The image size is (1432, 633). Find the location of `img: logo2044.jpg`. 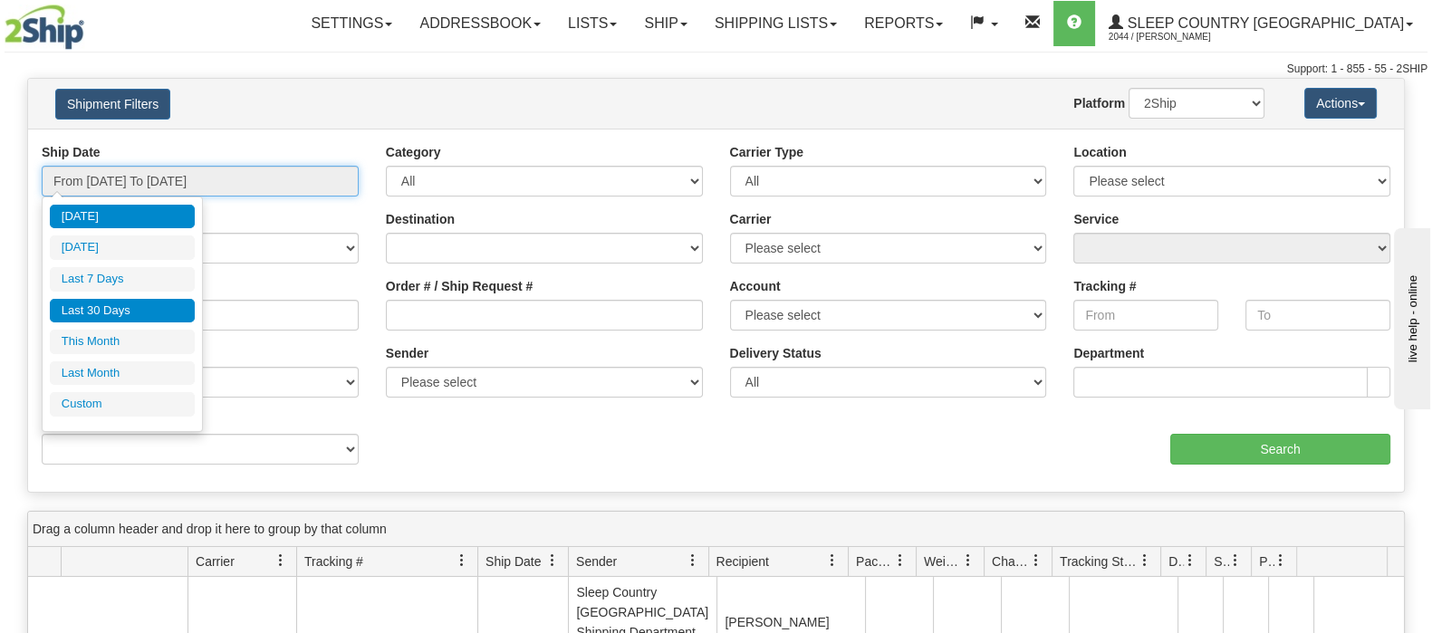

img: logo2044.jpg is located at coordinates (44, 27).